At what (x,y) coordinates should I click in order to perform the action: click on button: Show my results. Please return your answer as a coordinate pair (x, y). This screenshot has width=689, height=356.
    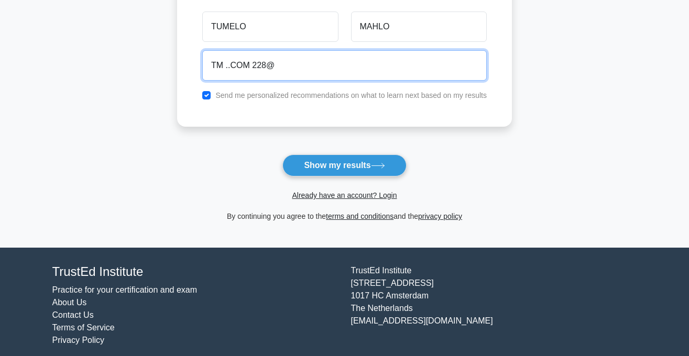
    Looking at the image, I should click on (344, 166).